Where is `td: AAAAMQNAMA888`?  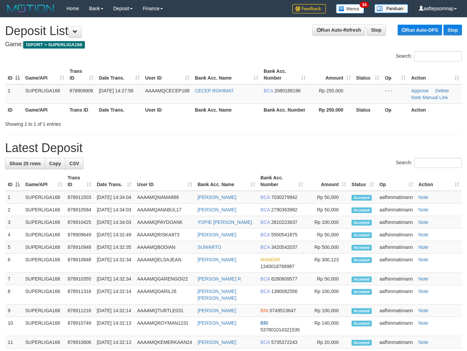
td: AAAAMQNAMA888 is located at coordinates (164, 197).